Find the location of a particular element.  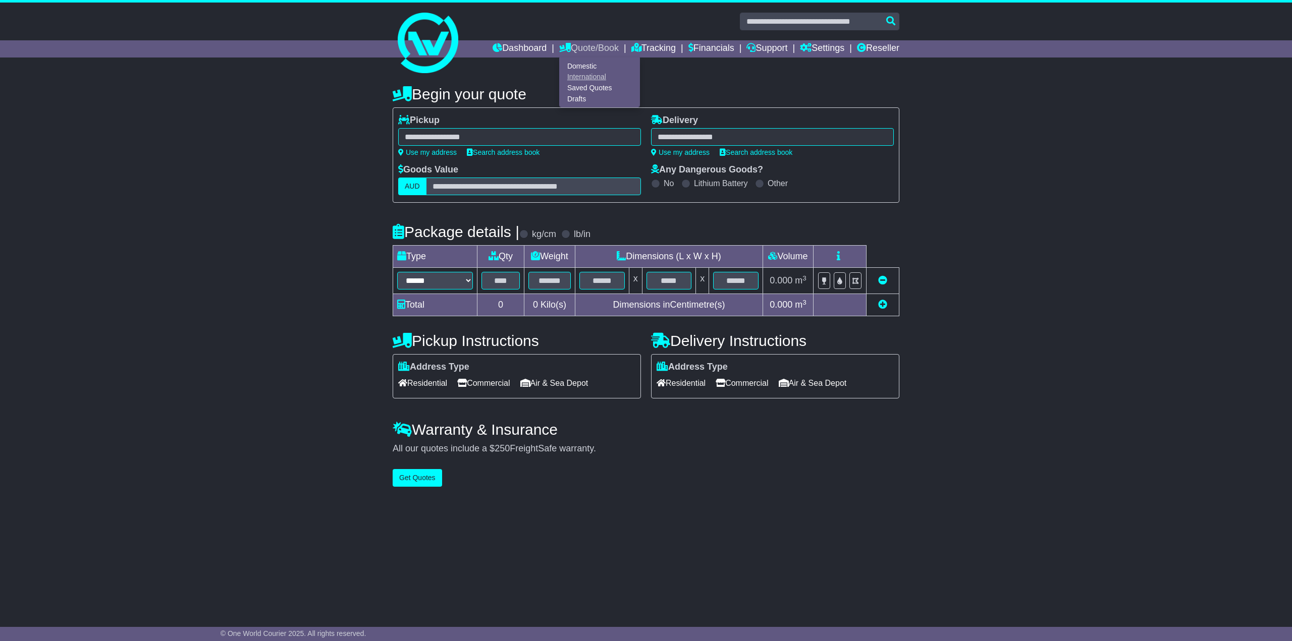

td: 0 is located at coordinates (501, 305).